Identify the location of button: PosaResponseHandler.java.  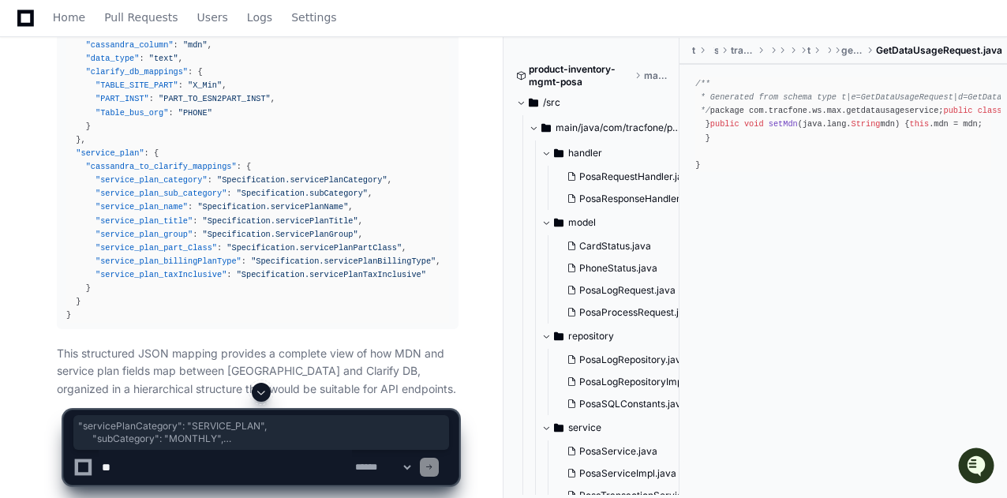
(628, 199).